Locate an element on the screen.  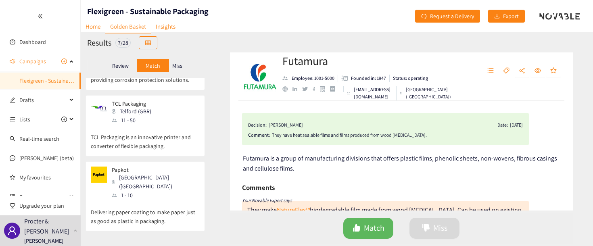
span: Futamura is a group of manufacturing divisions that offers plastic films, phenolic sheets, non-wo... is located at coordinates (400, 163).